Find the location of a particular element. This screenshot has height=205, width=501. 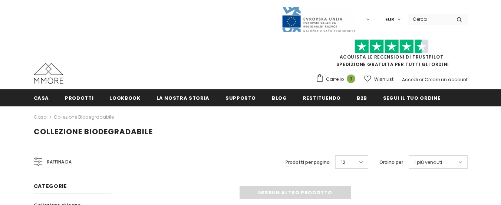

span: or is located at coordinates (422, 79).